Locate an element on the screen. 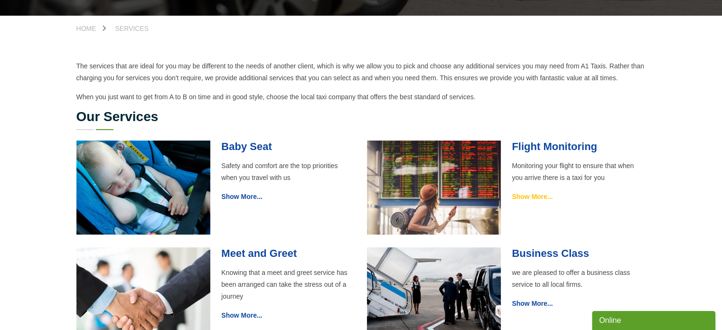  p: When you just want to get from A to B on time and in good style, choose the local taxi company th... is located at coordinates (361, 97).